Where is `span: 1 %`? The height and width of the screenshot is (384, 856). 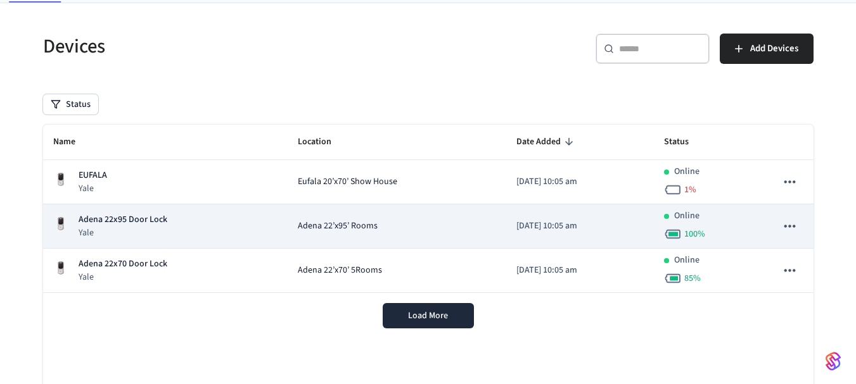 span: 1 % is located at coordinates (690, 190).